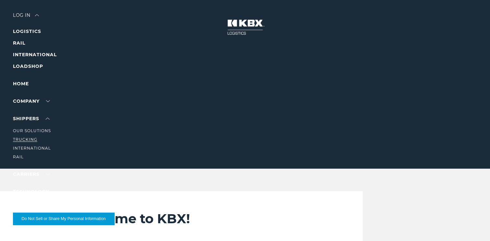 Image resolution: width=490 pixels, height=241 pixels. What do you see at coordinates (31, 192) in the screenshot?
I see `a: Technology` at bounding box center [31, 192].